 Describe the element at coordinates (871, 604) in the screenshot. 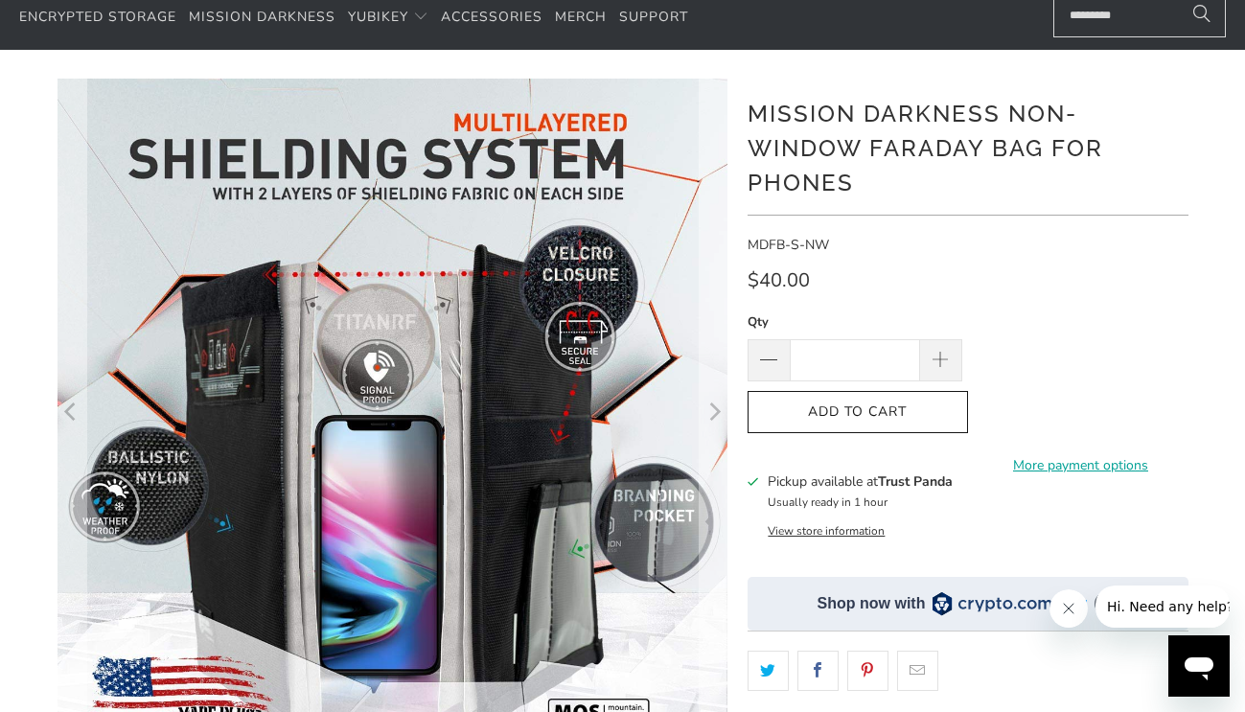

I see `div: Shop now with` at that location.